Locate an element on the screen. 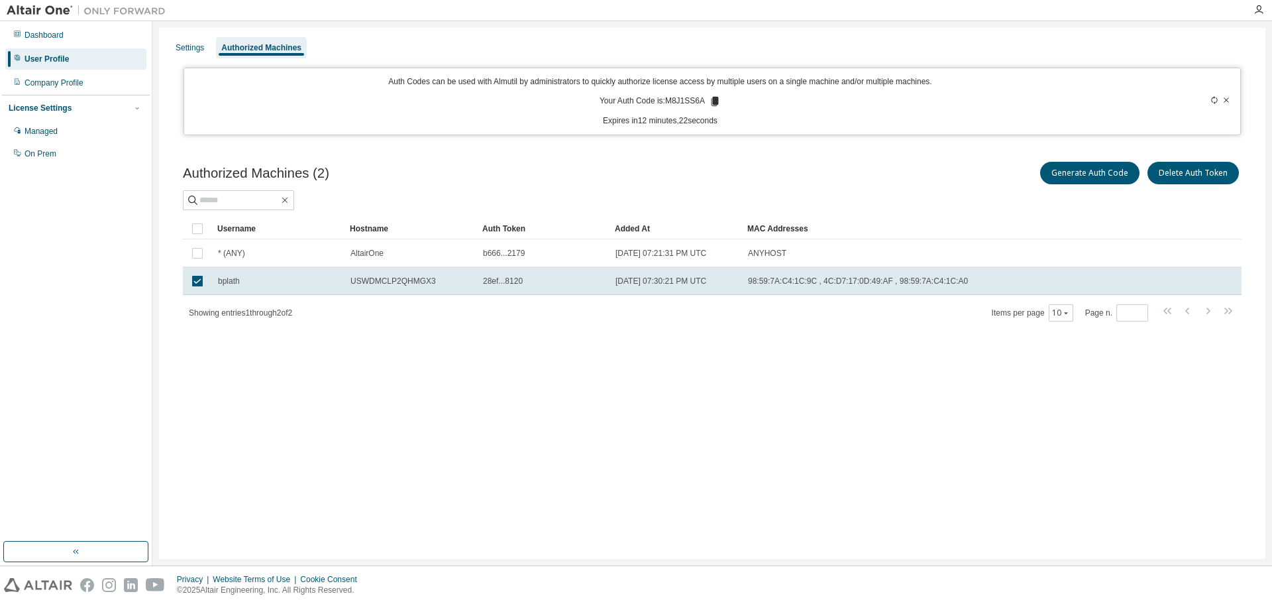  div: Website Terms of Use is located at coordinates (256, 579).